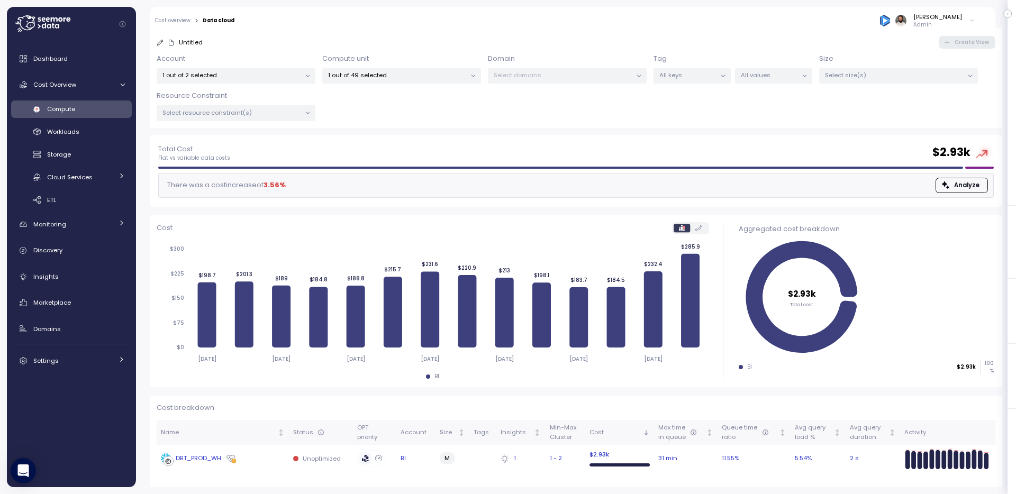  What do you see at coordinates (122, 24) in the screenshot?
I see `button: Collapse navigation` at bounding box center [122, 24].